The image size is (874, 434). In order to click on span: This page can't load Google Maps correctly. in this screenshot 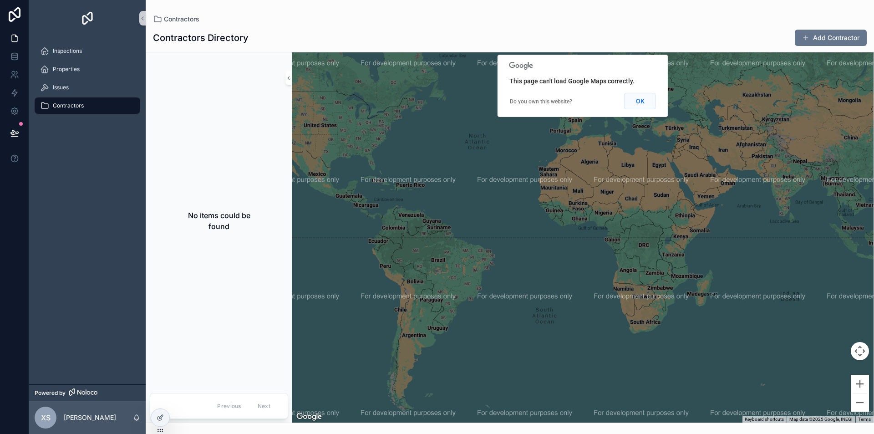, I will do `click(572, 81)`.